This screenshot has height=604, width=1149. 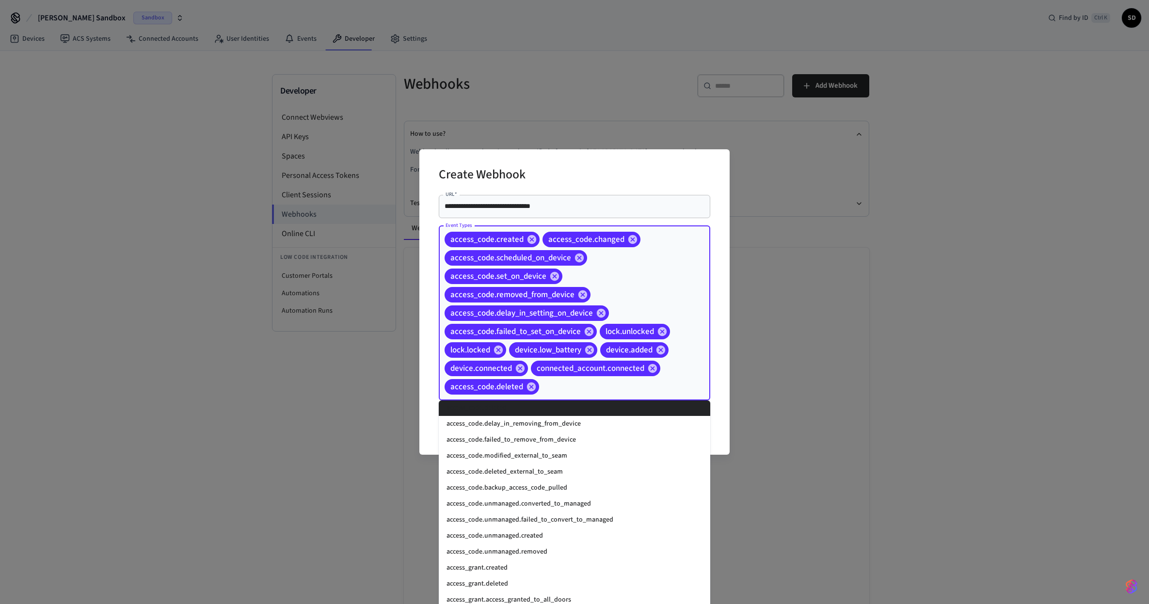 What do you see at coordinates (575, 552) in the screenshot?
I see `li: access_code.unmanaged.removed` at bounding box center [575, 552].